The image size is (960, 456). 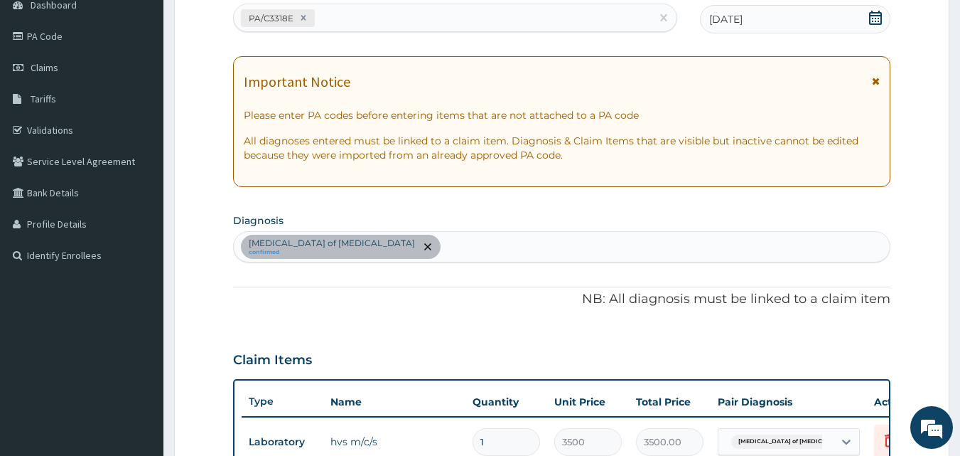 I want to click on small: confirmed, so click(x=332, y=252).